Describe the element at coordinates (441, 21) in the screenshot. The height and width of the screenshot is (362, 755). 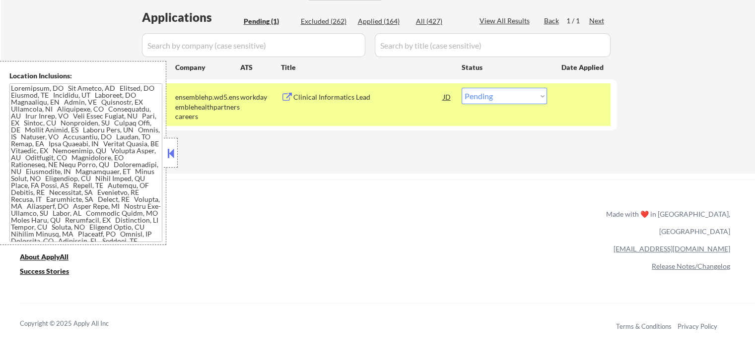
I see `div: All (427)` at that location.